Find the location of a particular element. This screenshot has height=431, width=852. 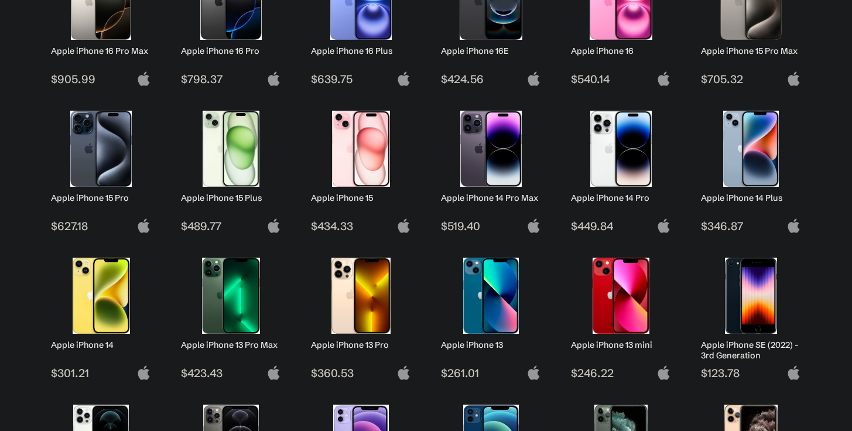

h2: Apple iPhone 14 Pro is located at coordinates (621, 198).